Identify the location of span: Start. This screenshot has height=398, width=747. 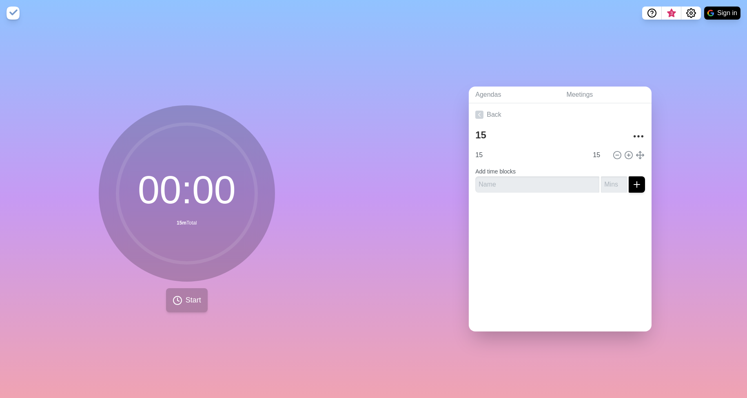
(193, 300).